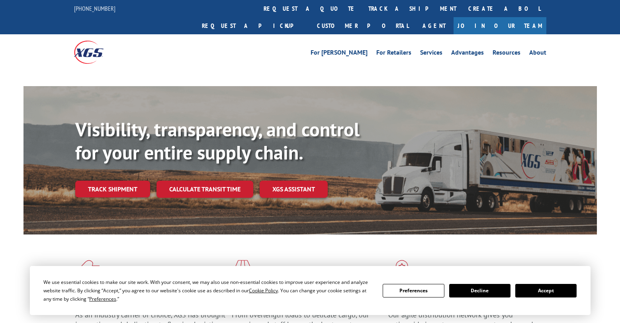 Image resolution: width=620 pixels, height=323 pixels. Describe the element at coordinates (241, 270) in the screenshot. I see `img: xgs-icon-focused-on-flooring-red` at that location.